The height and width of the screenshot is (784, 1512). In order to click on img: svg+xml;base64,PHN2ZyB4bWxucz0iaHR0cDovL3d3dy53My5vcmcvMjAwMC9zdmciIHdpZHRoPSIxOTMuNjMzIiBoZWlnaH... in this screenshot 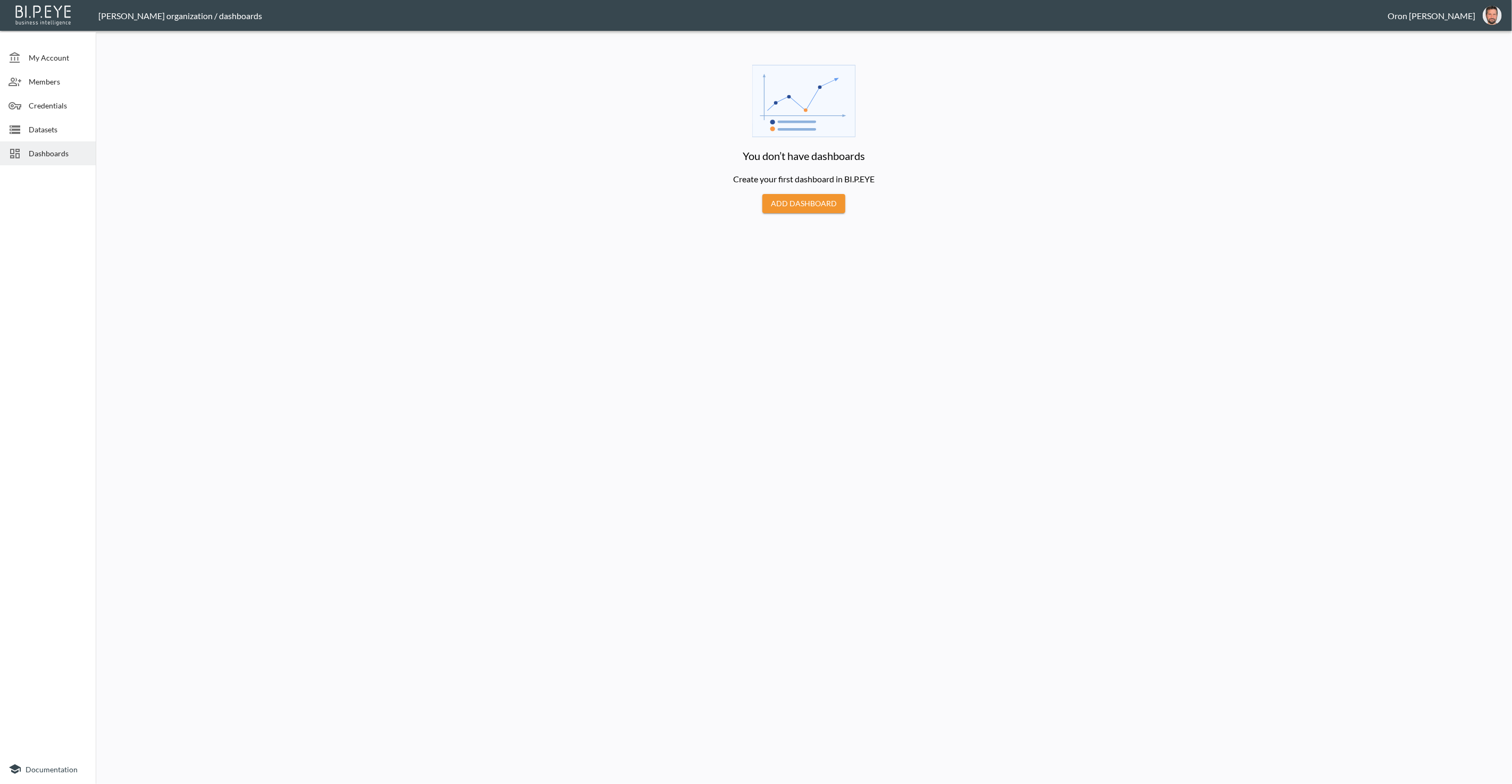, I will do `click(804, 101)`.